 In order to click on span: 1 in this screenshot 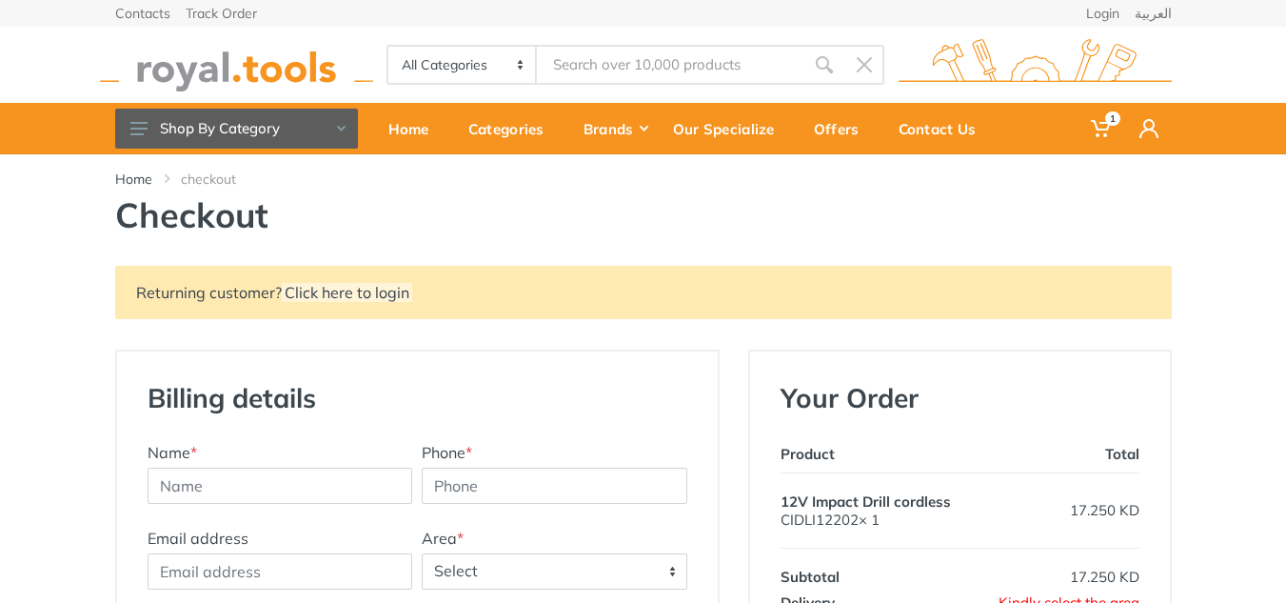, I will do `click(1113, 118)`.